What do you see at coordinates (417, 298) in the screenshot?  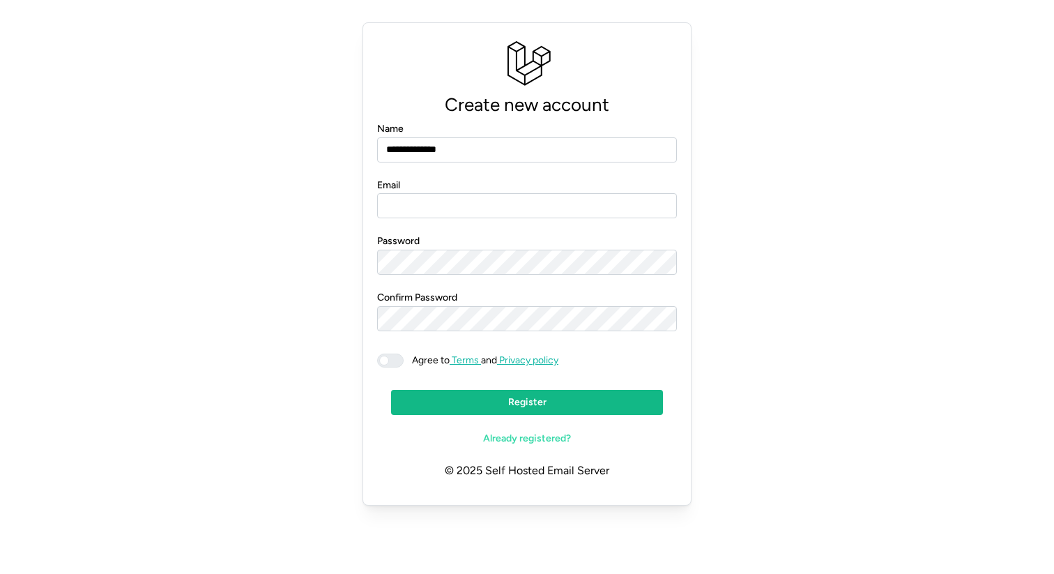 I see `label: Confirm Password` at bounding box center [417, 298].